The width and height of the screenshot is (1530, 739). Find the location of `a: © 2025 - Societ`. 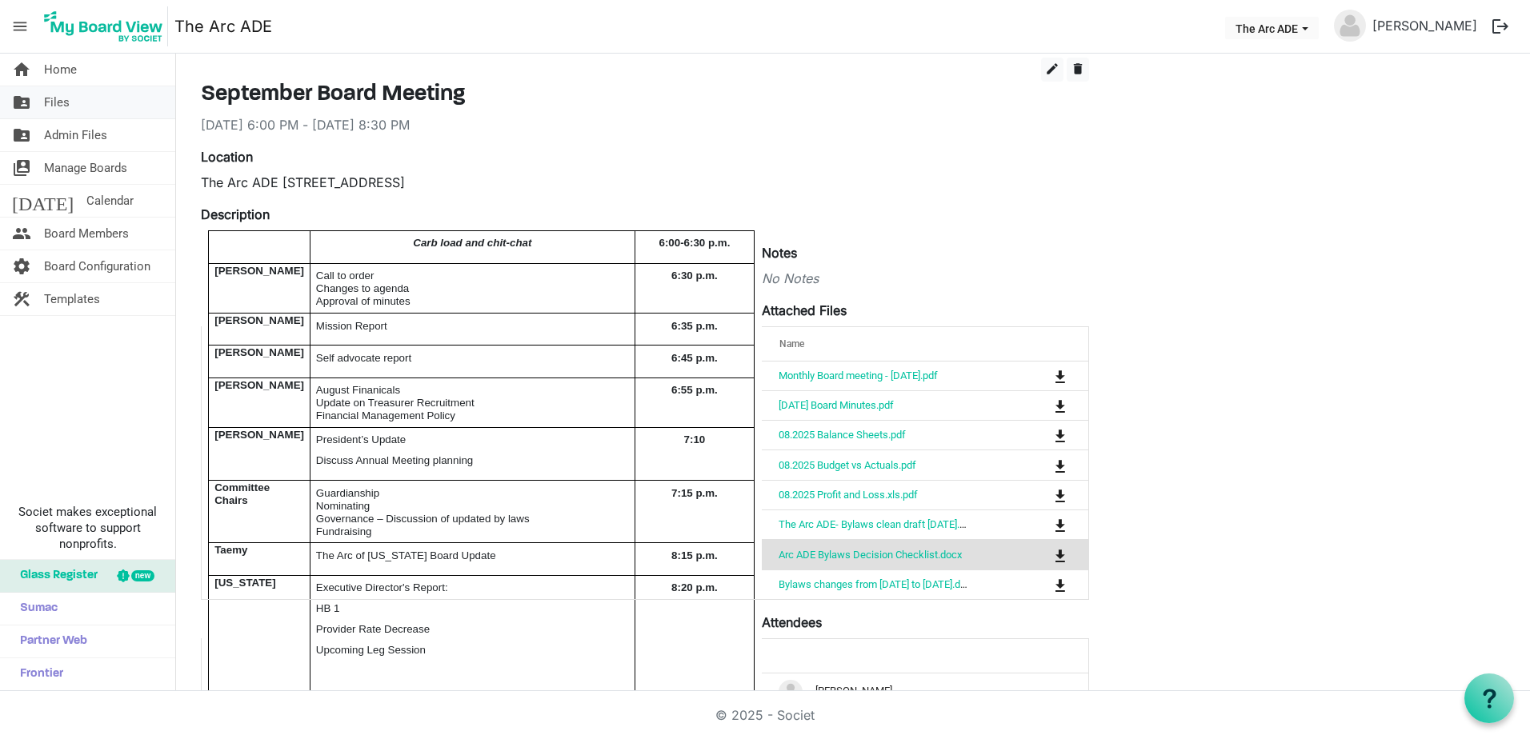

a: © 2025 - Societ is located at coordinates (765, 715).